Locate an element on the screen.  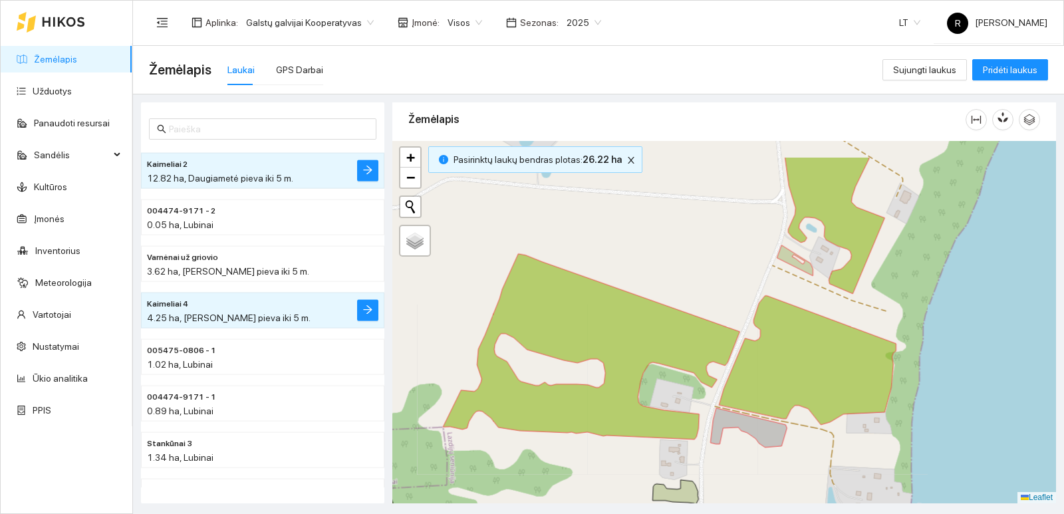
span: 2025 is located at coordinates (584, 23).